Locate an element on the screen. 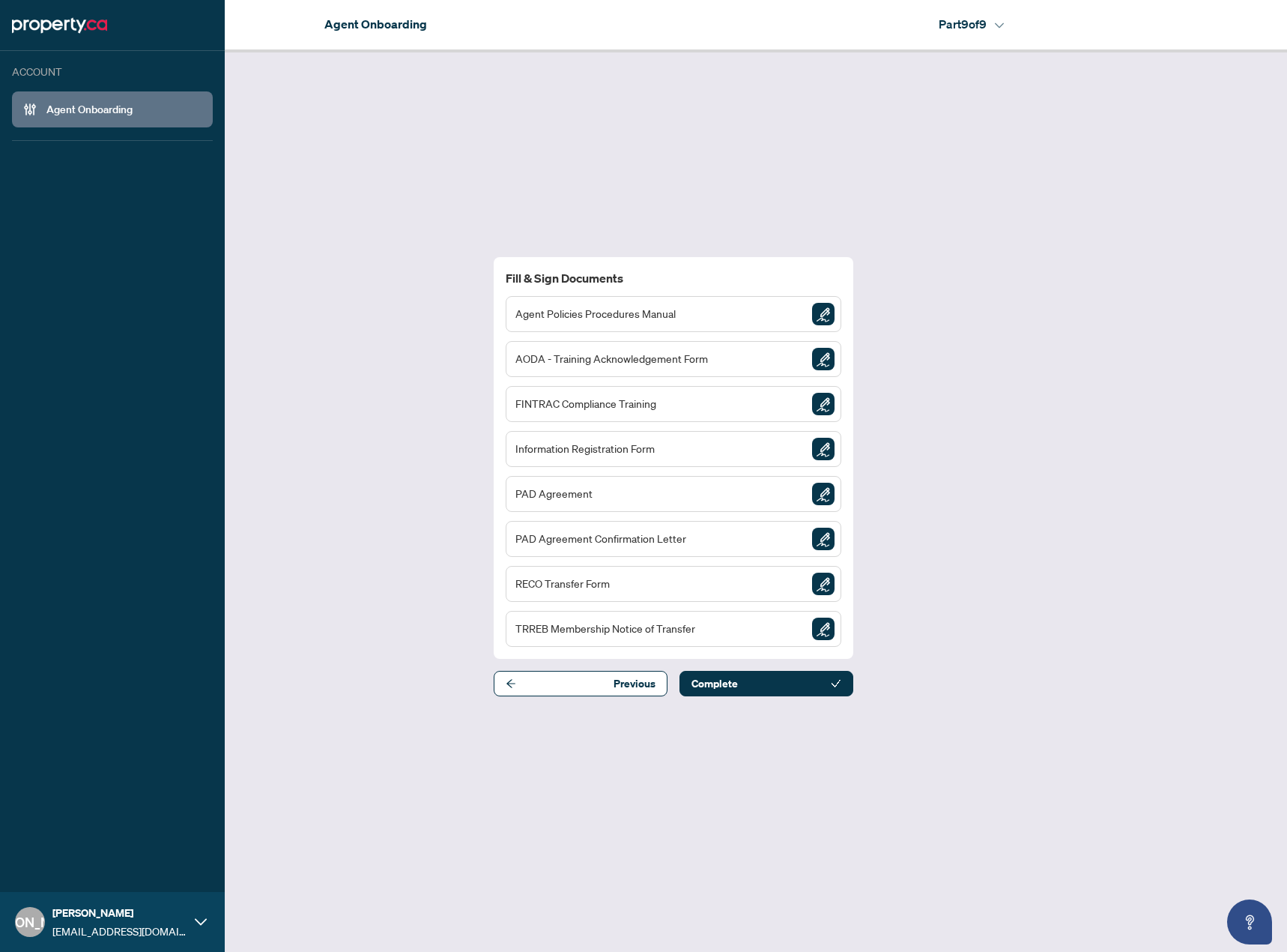 Image resolution: width=1287 pixels, height=952 pixels. span: PAD Agreement Confirmation Letter is located at coordinates (601, 538).